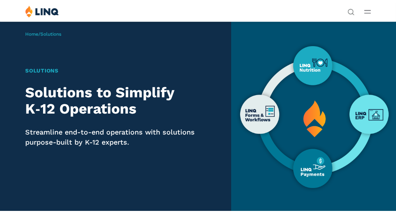 Image resolution: width=396 pixels, height=214 pixels. I want to click on button: Open Main Menu, so click(367, 12).